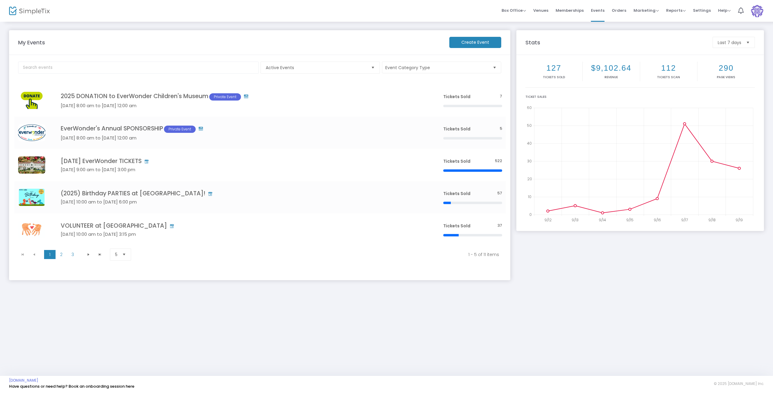  Describe the element at coordinates (554, 68) in the screenshot. I see `h2: 127` at that location.